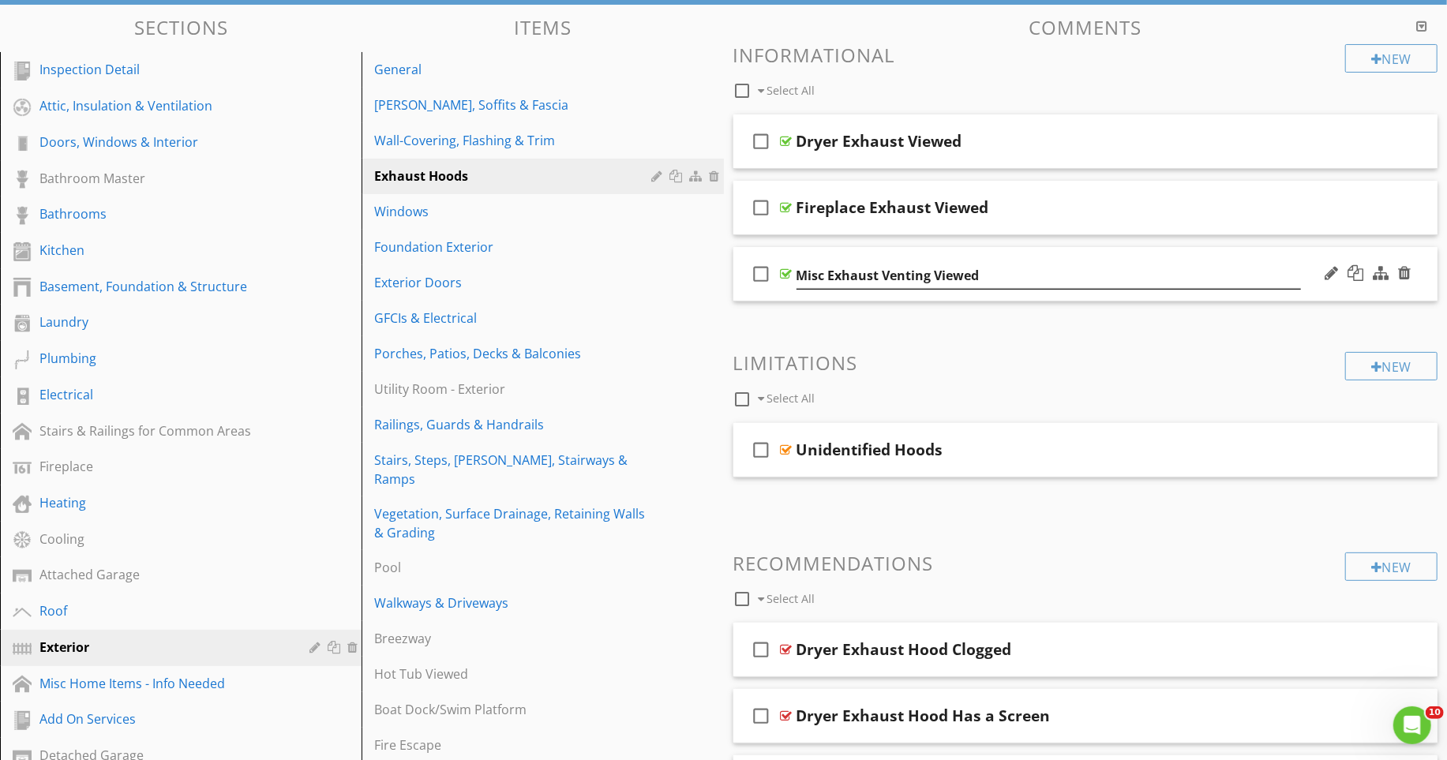 The height and width of the screenshot is (760, 1447). I want to click on div: Railings, Guards & Handrails, so click(515, 425).